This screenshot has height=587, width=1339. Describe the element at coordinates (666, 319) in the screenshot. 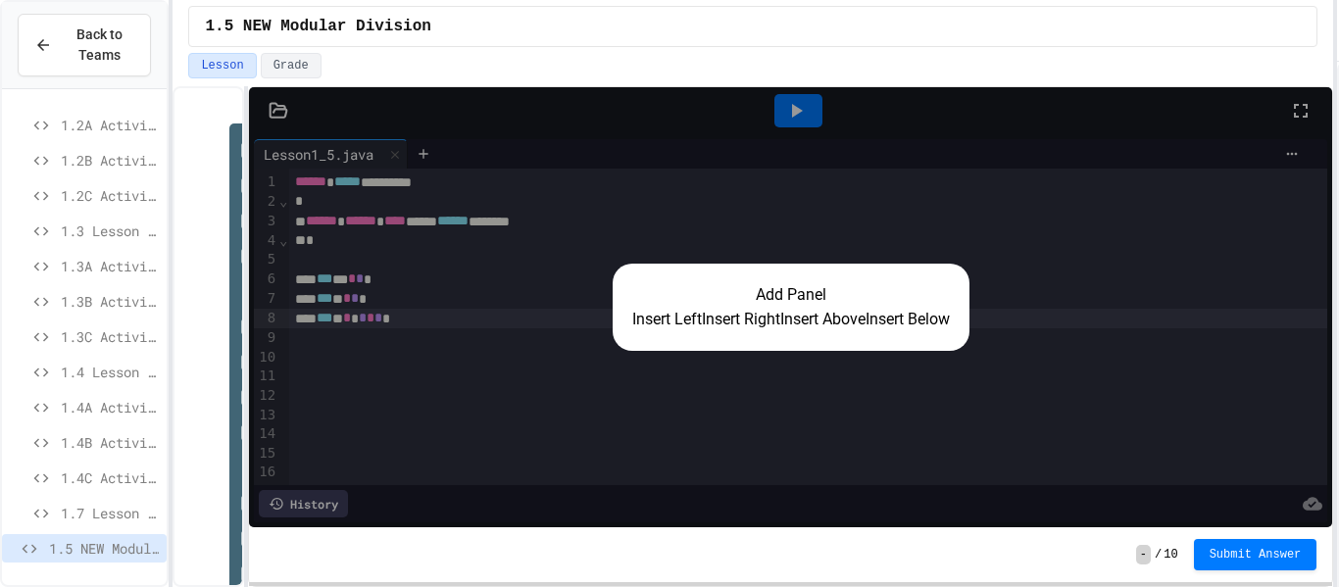

I see `button: Insert Left` at that location.